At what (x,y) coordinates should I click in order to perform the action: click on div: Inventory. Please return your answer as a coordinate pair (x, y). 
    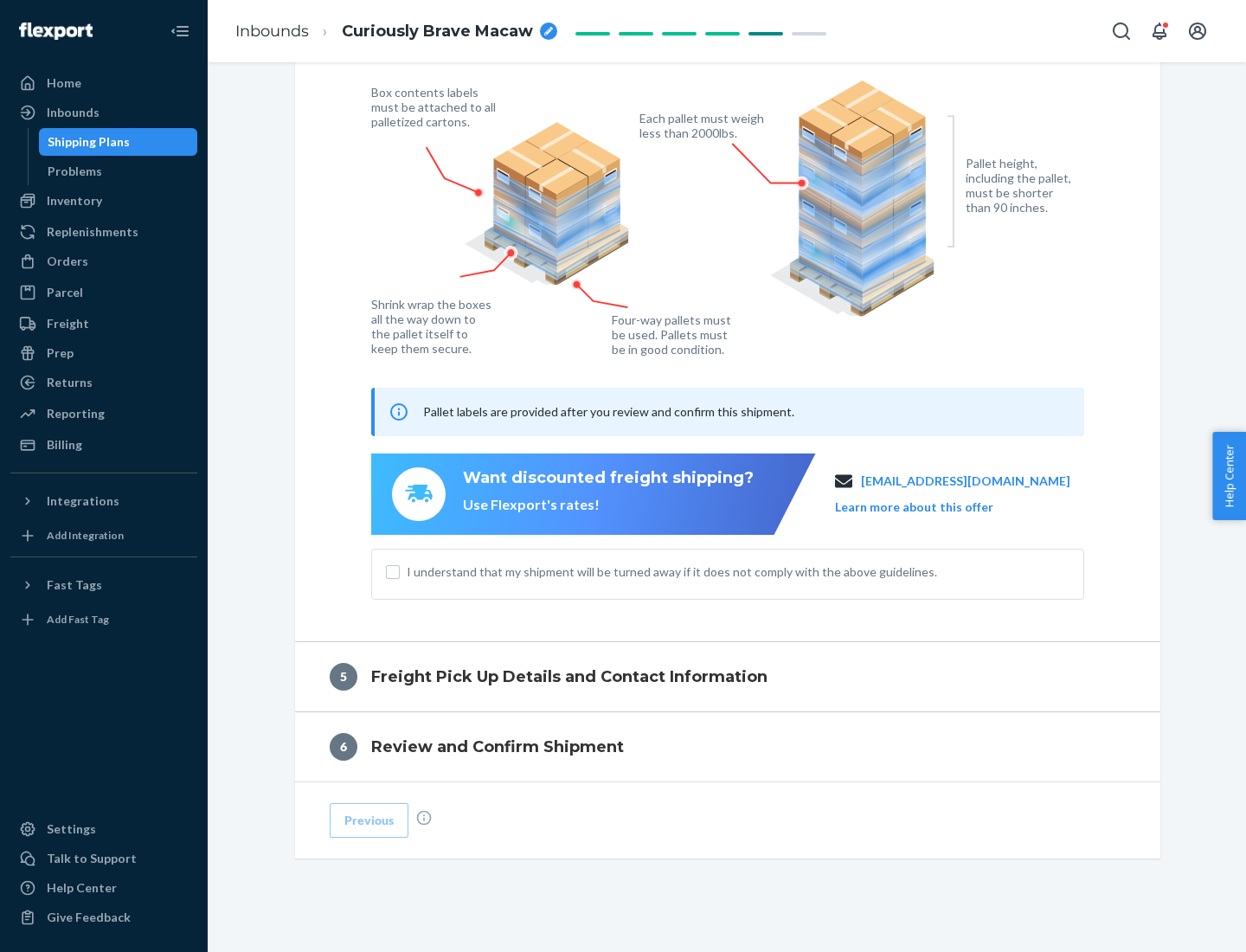
    Looking at the image, I should click on (74, 200).